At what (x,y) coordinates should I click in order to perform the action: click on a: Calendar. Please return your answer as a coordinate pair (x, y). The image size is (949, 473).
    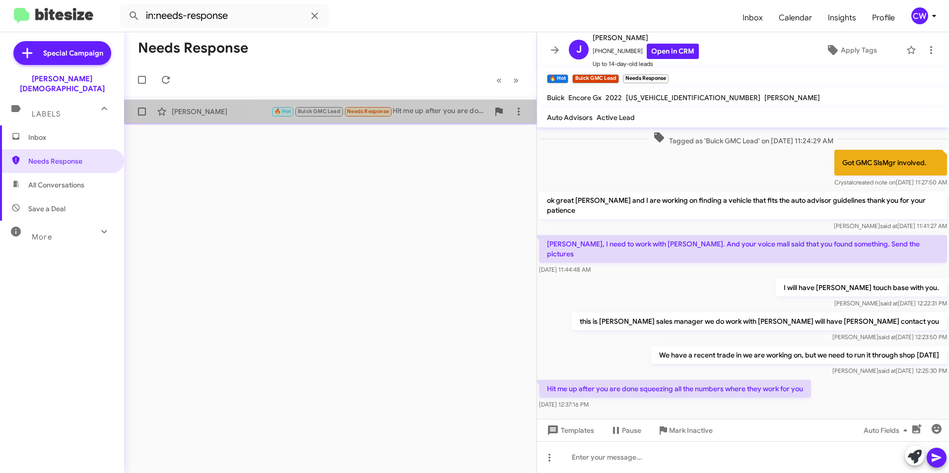
    Looking at the image, I should click on (795, 18).